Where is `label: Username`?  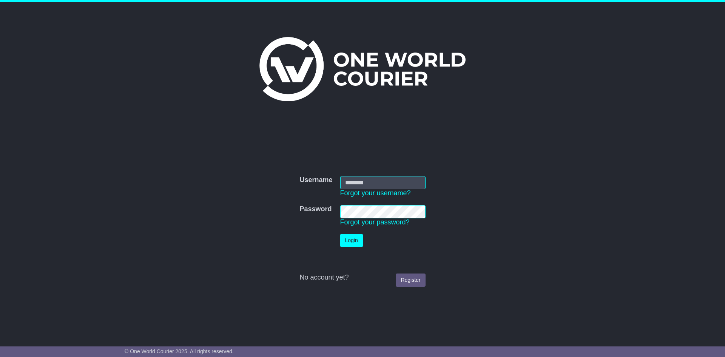 label: Username is located at coordinates (316, 180).